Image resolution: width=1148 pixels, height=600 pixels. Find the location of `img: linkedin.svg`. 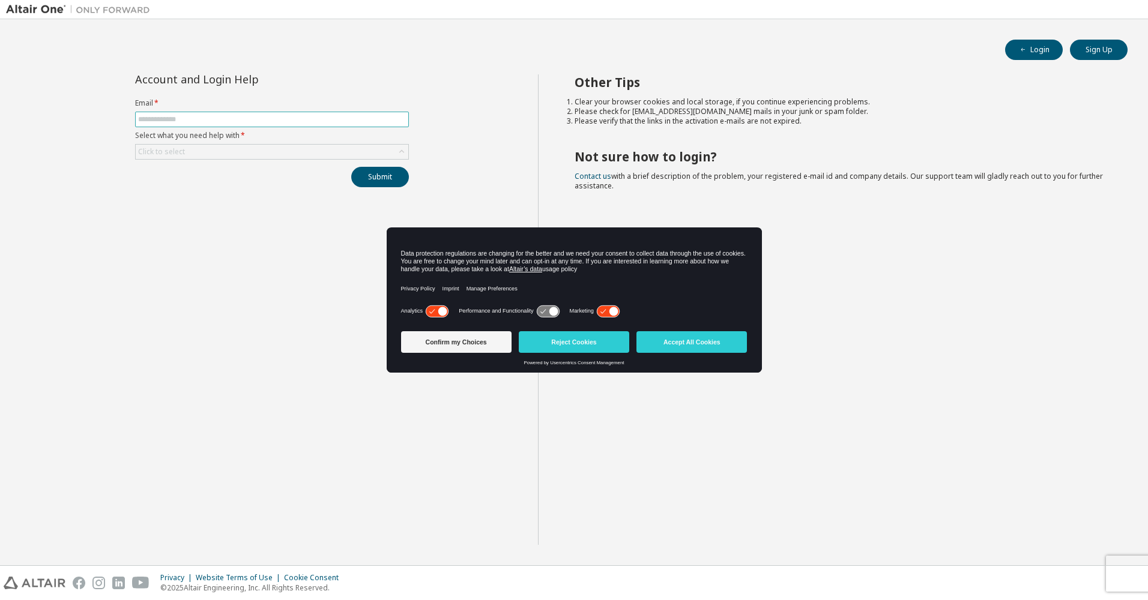

img: linkedin.svg is located at coordinates (118, 583).